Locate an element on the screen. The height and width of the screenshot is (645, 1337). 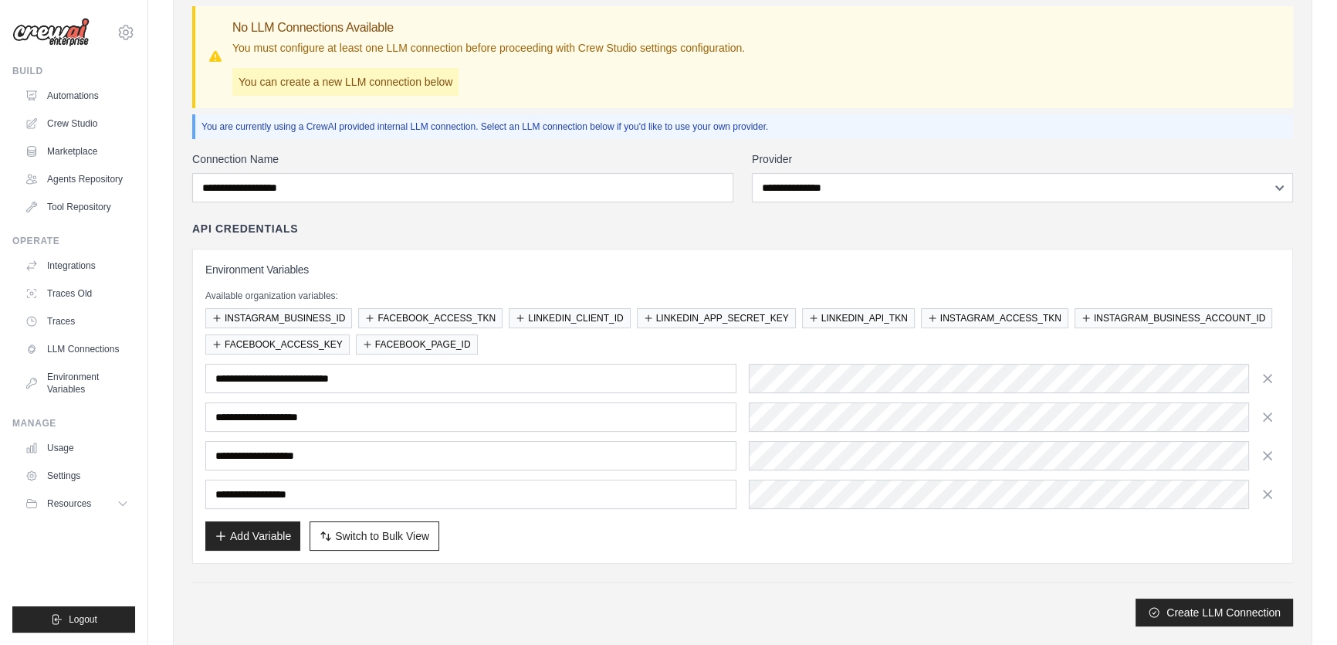
a: Integrations is located at coordinates (76, 266).